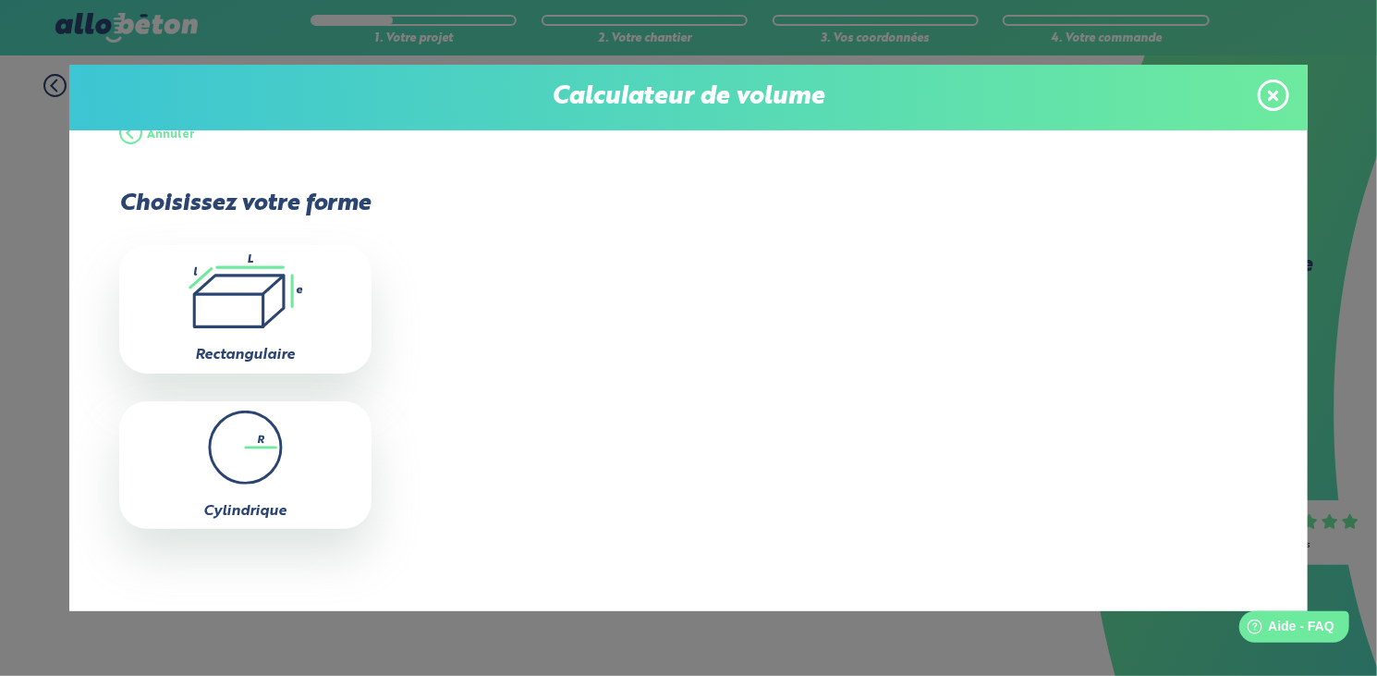 The height and width of the screenshot is (676, 1377). Describe the element at coordinates (157, 135) in the screenshot. I see `button: Annuler` at that location.